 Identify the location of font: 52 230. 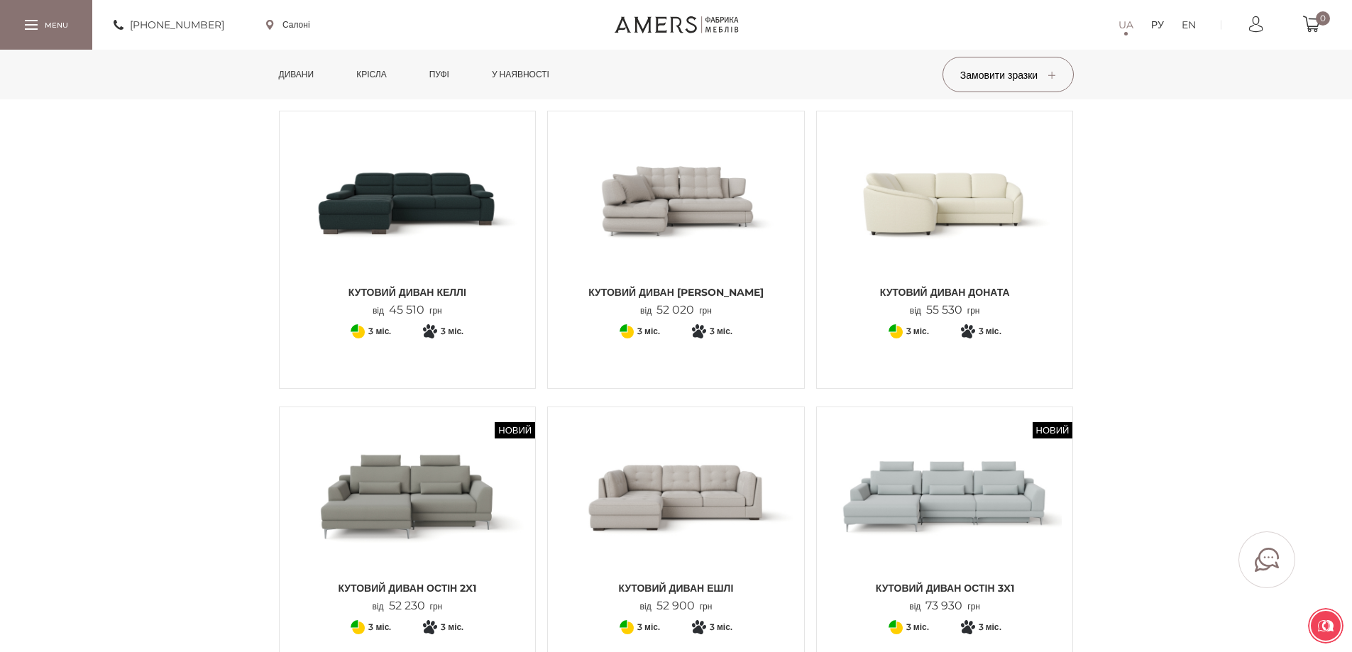
(407, 606).